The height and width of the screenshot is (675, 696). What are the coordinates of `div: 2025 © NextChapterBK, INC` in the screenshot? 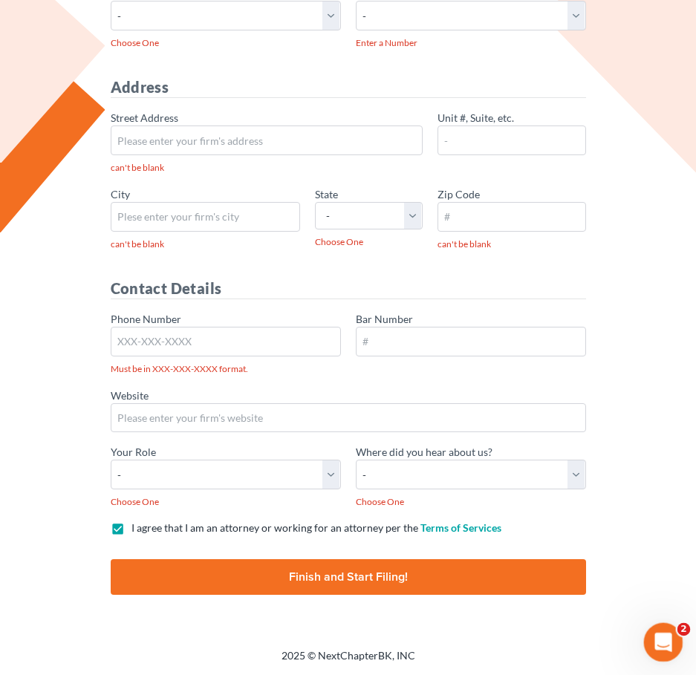 It's located at (348, 662).